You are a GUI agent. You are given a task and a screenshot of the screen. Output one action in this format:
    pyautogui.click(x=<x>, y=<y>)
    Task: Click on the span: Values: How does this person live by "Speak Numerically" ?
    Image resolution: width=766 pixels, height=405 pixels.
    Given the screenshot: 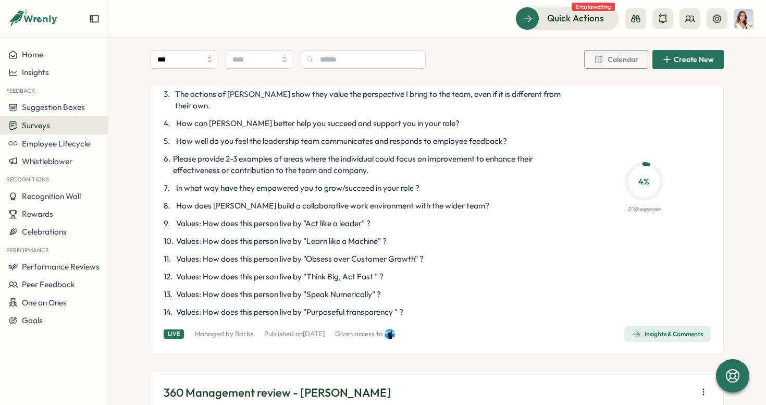 What is the action you would take?
    pyautogui.click(x=278, y=294)
    